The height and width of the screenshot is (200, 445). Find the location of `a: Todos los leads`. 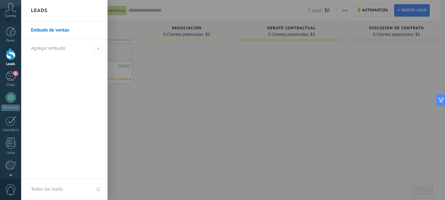

a: Todos los leads is located at coordinates (64, 190).